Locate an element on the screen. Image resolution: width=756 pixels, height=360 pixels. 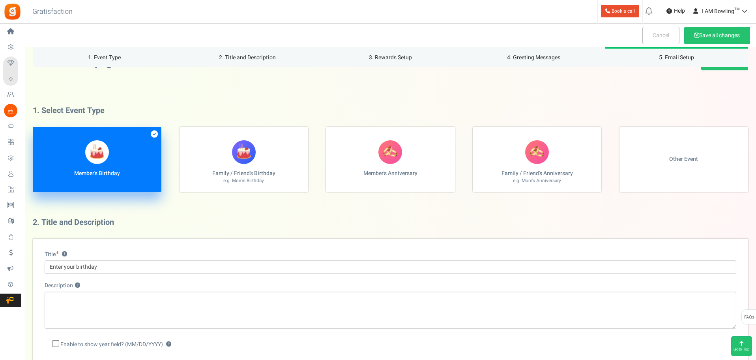
button: Save all changes is located at coordinates (717, 36).